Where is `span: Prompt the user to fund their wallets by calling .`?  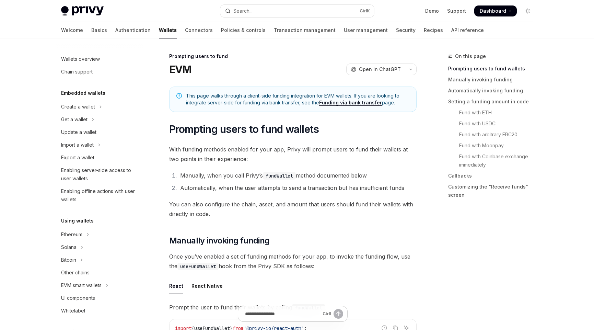 span: Prompt the user to fund their wallets by calling . is located at coordinates (293, 307).